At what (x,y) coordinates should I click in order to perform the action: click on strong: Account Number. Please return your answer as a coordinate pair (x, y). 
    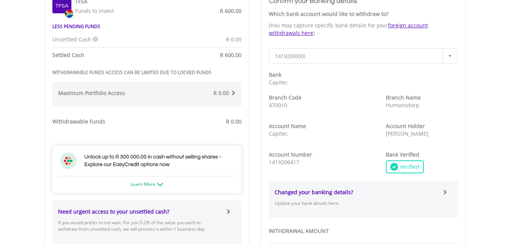
    Looking at the image, I should click on (291, 154).